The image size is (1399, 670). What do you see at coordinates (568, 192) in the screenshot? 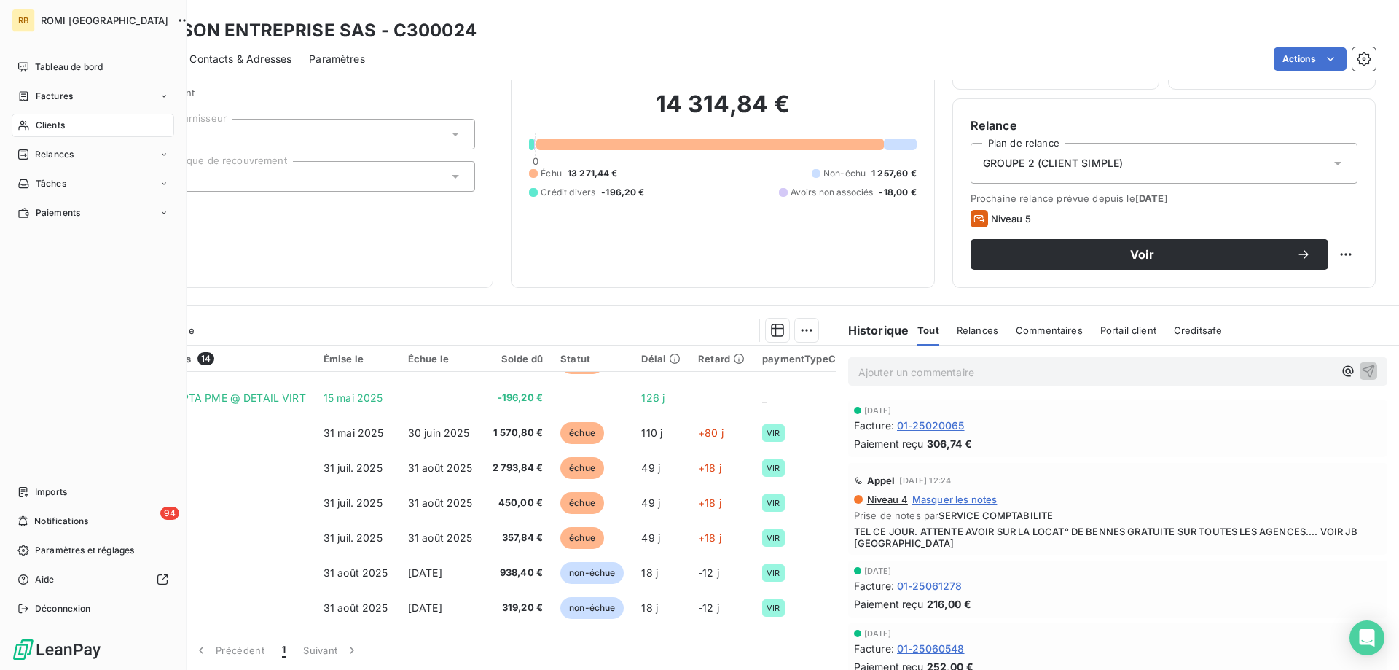
I see `span: Crédit divers` at bounding box center [568, 192].